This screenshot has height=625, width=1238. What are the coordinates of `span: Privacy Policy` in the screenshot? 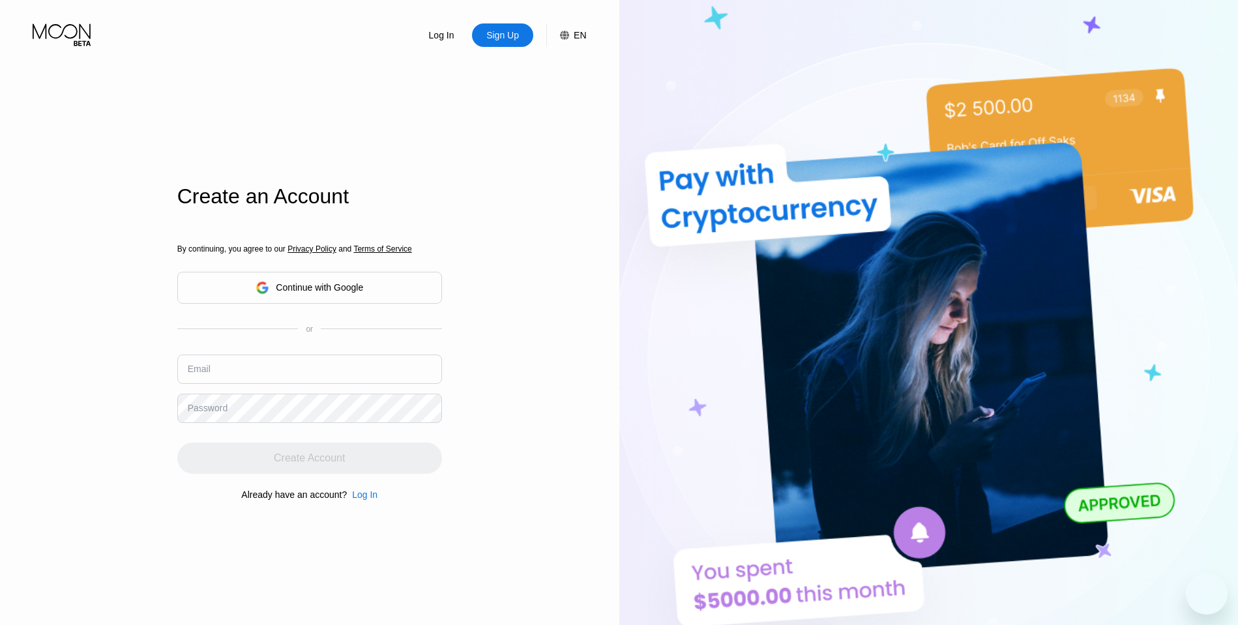 It's located at (312, 249).